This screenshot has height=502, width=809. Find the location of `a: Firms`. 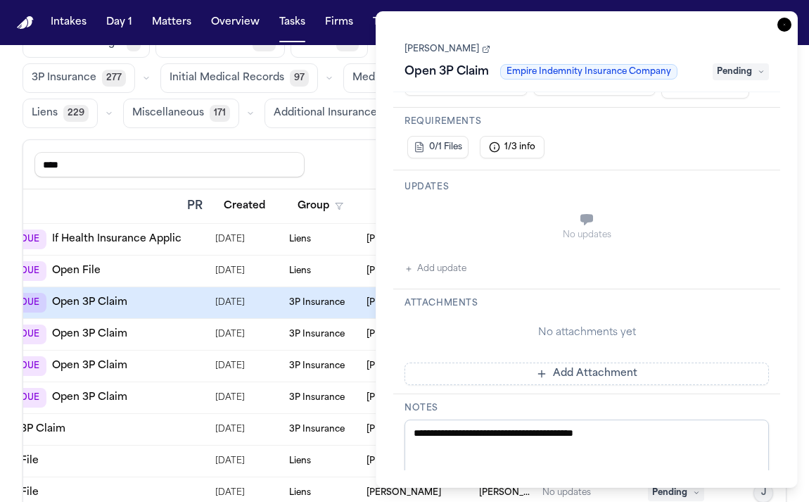

a: Firms is located at coordinates (339, 23).